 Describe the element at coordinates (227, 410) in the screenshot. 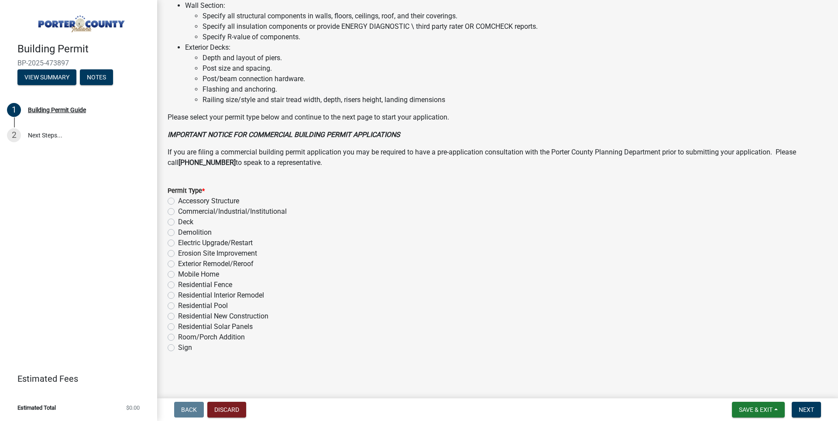

I see `button: Discard` at that location.